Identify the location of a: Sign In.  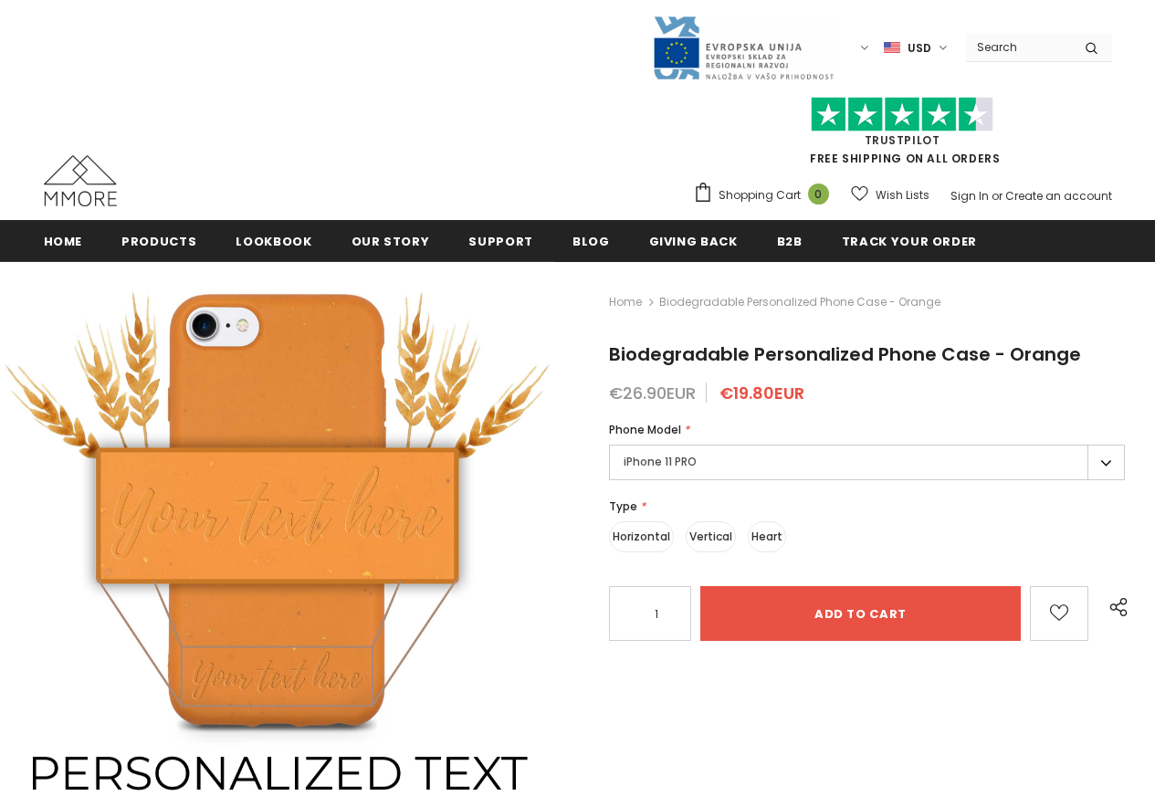
(970, 195).